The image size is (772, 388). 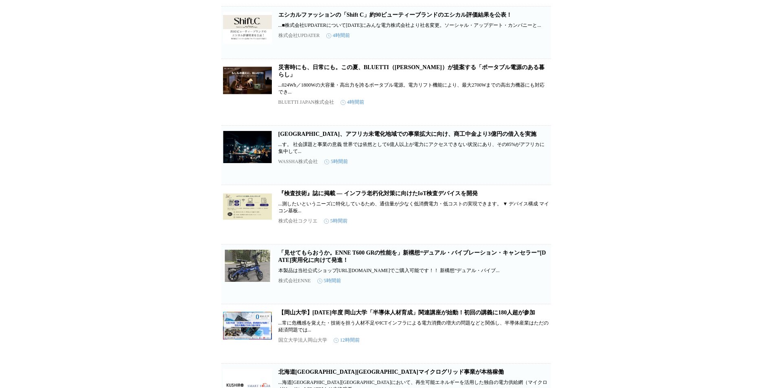 What do you see at coordinates (299, 35) in the screenshot?
I see `p: 株式会社UPDATER` at bounding box center [299, 35].